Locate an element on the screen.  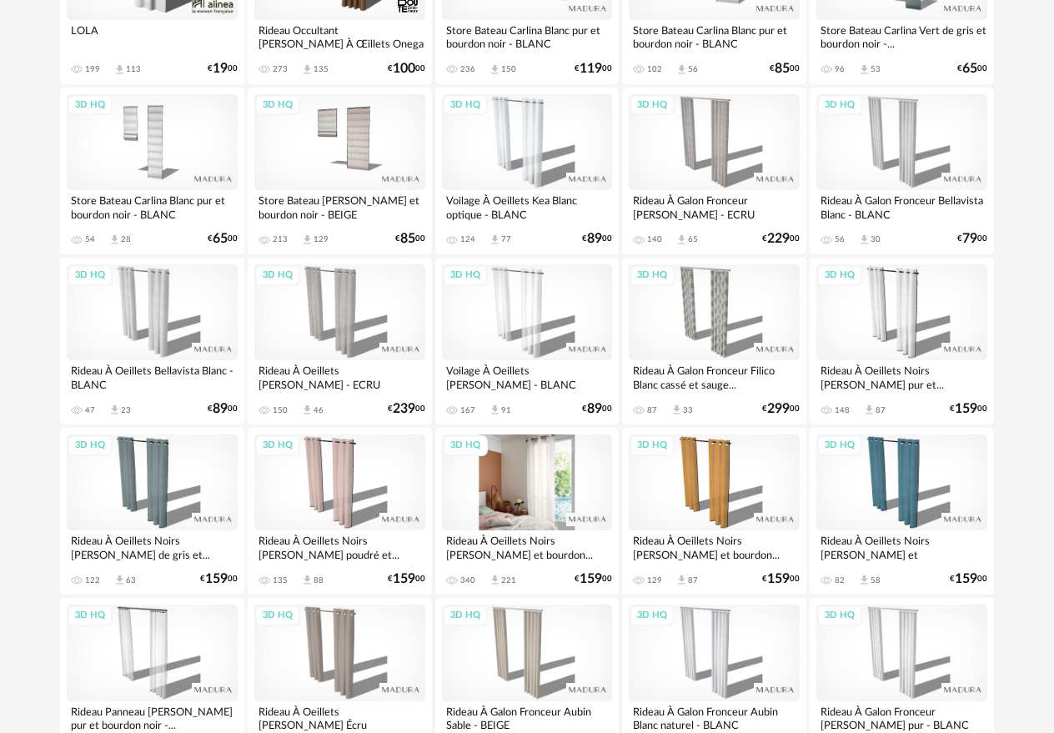
div: 58 is located at coordinates (876, 580).